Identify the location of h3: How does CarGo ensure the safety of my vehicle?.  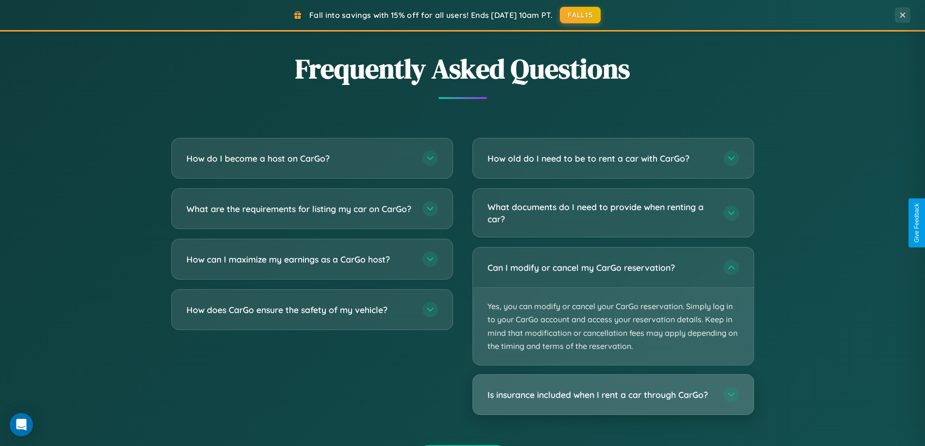
(300, 310).